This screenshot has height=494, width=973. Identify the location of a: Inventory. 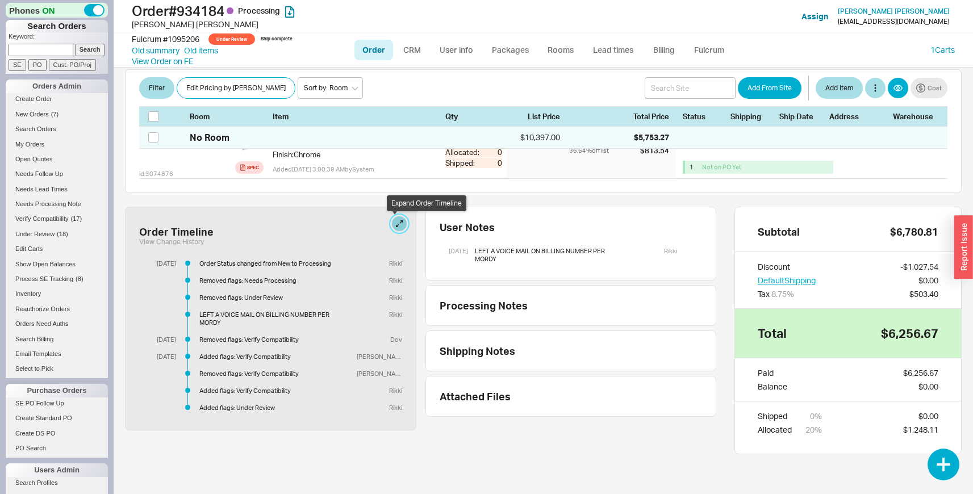
(57, 294).